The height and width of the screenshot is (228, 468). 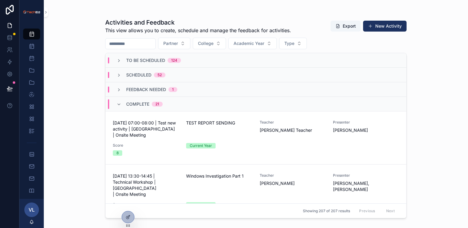 What do you see at coordinates (198, 30) in the screenshot?
I see `span: This view allows you to create, schedule and manage the feedback for activities.` at bounding box center [198, 30].